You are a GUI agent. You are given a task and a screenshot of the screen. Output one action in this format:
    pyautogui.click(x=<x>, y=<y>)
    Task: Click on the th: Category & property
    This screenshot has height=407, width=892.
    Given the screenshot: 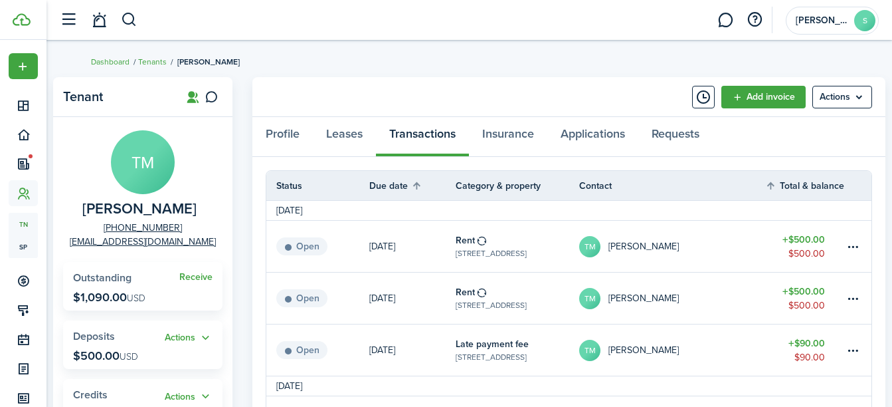 What is the action you would take?
    pyautogui.click(x=517, y=185)
    